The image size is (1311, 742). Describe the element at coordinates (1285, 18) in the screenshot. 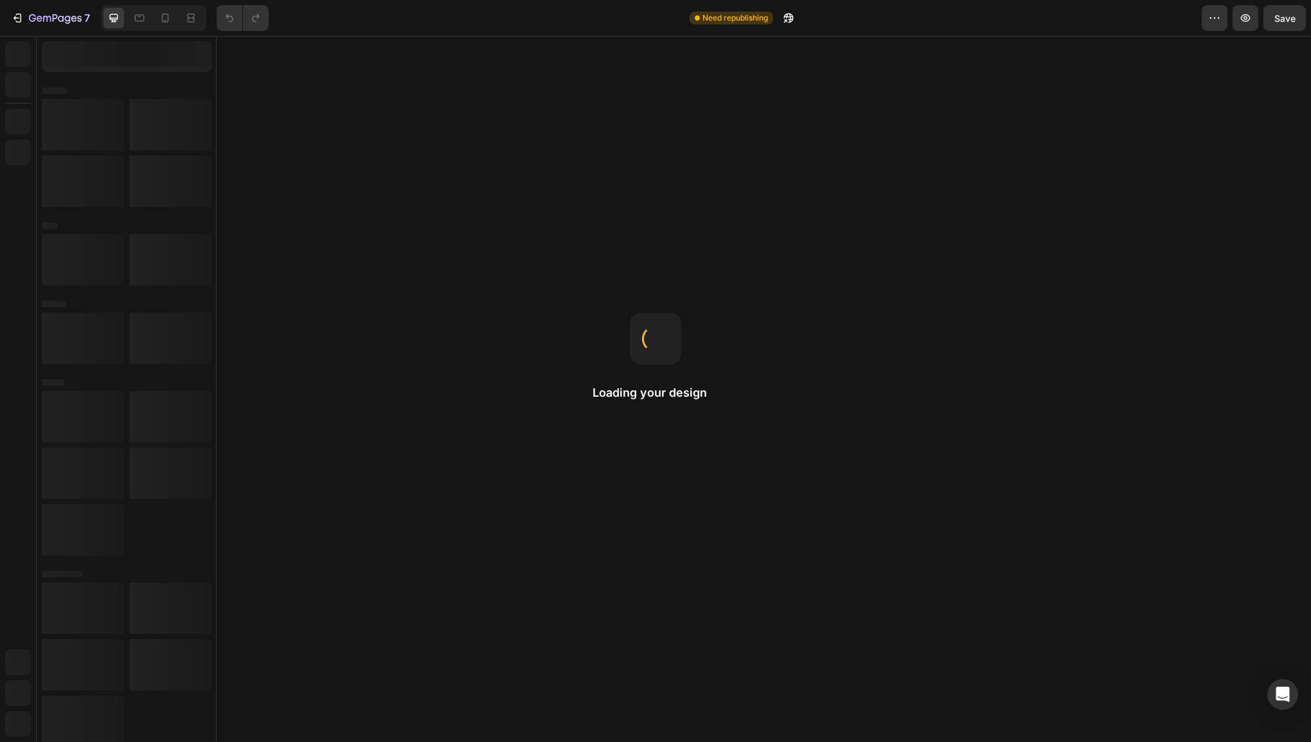

I see `button: Save` at that location.